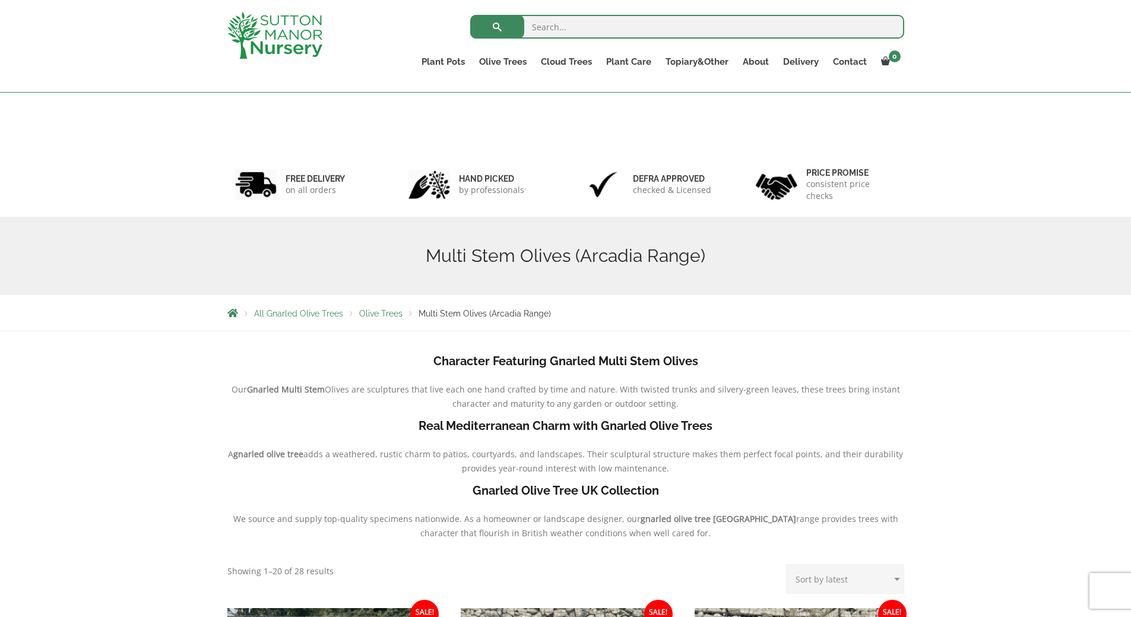 The height and width of the screenshot is (617, 1131). What do you see at coordinates (851, 190) in the screenshot?
I see `p: consistent price checks` at bounding box center [851, 190].